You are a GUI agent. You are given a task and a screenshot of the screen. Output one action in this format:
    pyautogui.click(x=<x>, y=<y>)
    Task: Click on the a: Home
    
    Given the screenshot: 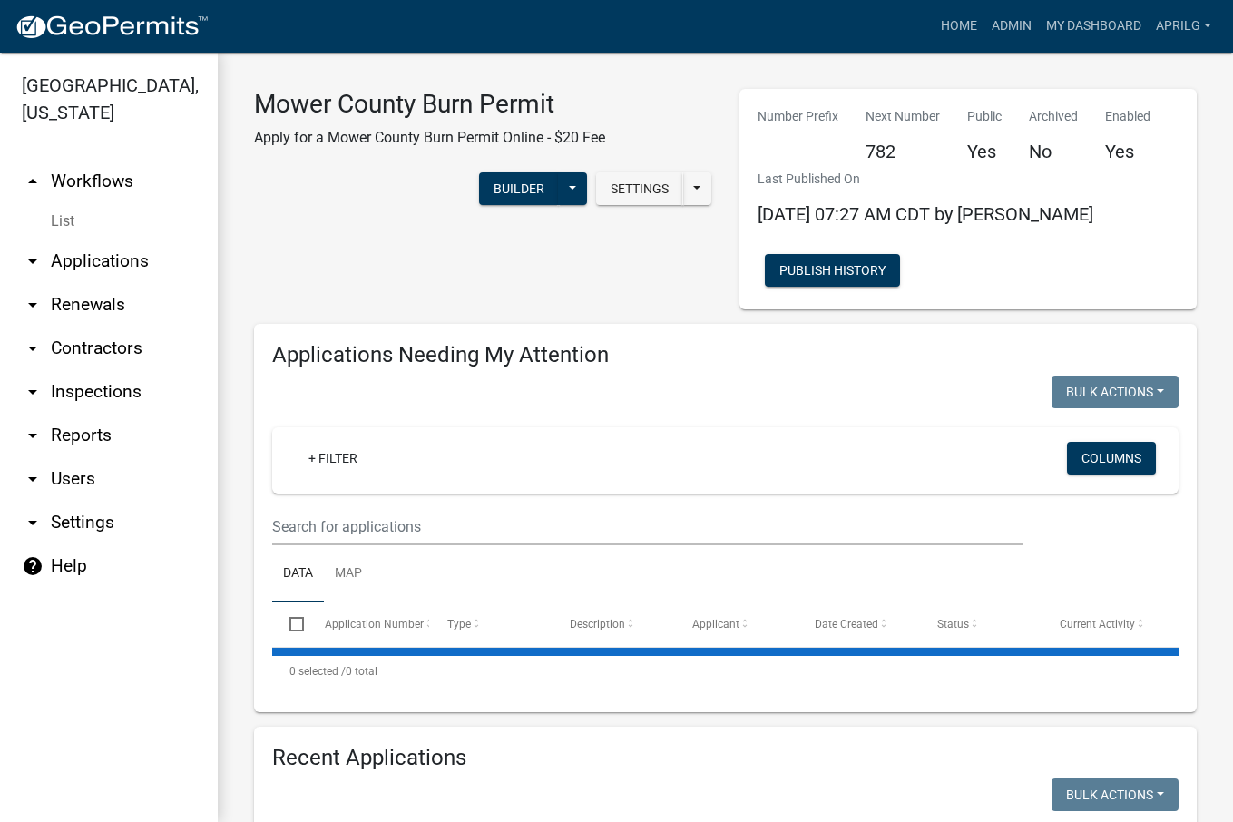 What is the action you would take?
    pyautogui.click(x=959, y=26)
    